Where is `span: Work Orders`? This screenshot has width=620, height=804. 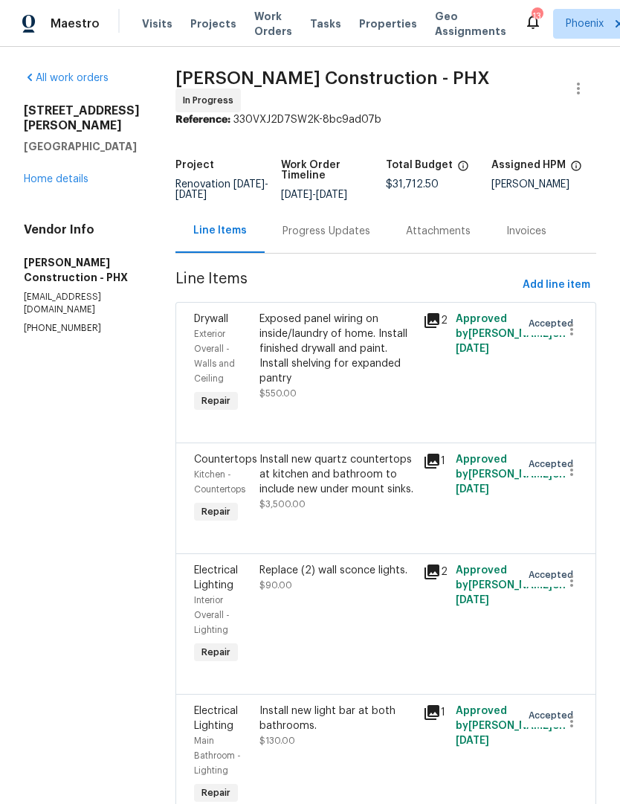 span: Work Orders is located at coordinates (273, 24).